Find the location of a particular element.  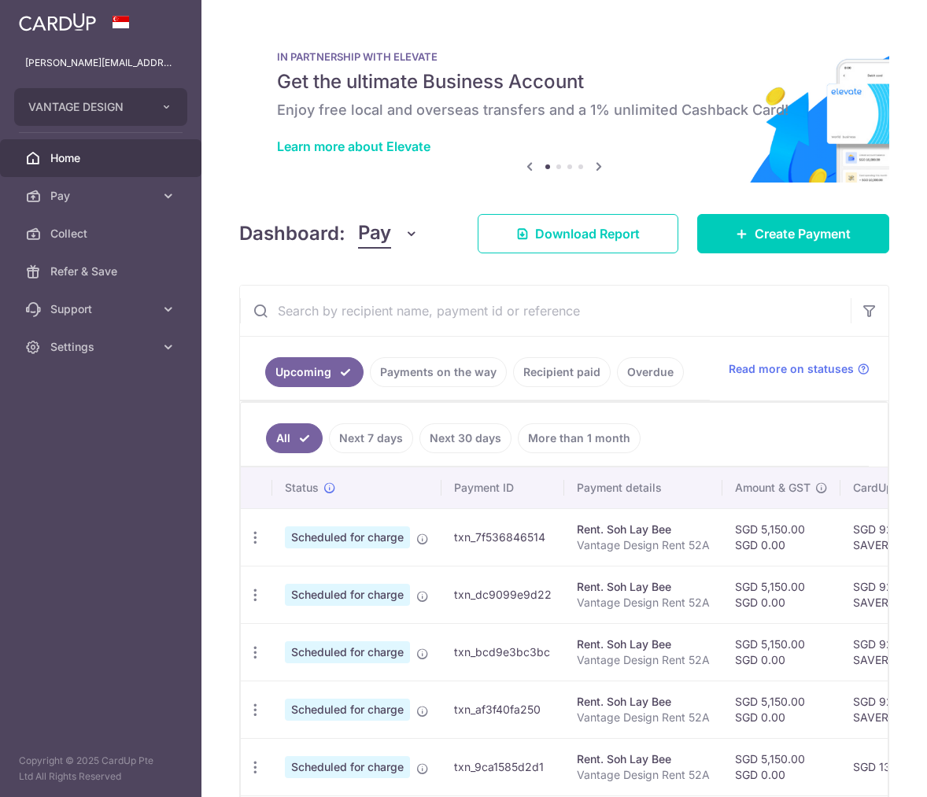

span: Amount & GST is located at coordinates (773, 488).